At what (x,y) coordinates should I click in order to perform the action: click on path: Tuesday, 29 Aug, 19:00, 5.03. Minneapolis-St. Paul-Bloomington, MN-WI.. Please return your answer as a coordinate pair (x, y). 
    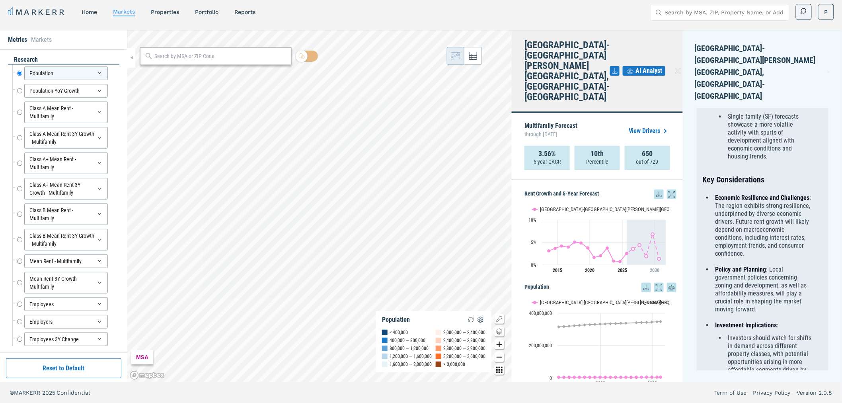
    Looking at the image, I should click on (575, 242).